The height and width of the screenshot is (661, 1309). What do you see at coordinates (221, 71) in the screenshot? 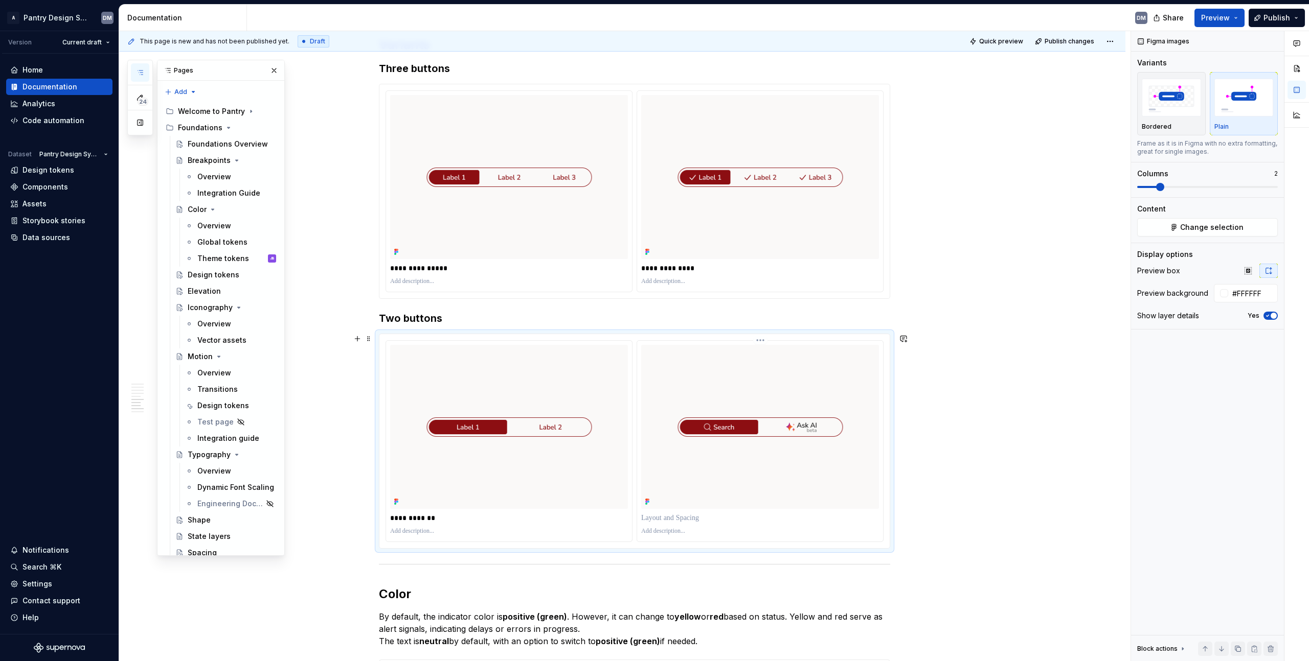
I see `div: Pages` at bounding box center [221, 71].